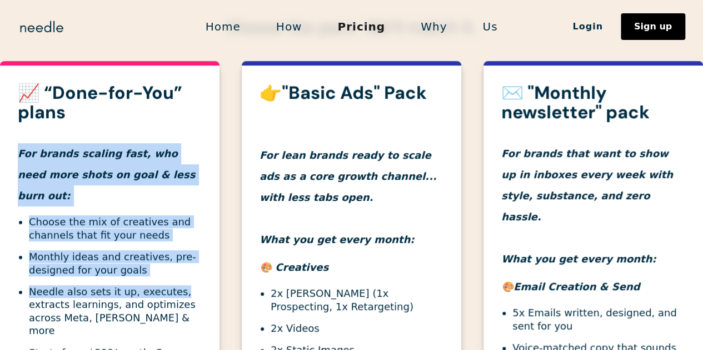  What do you see at coordinates (294, 267) in the screenshot?
I see `em: 🎨 Creatives` at bounding box center [294, 267].